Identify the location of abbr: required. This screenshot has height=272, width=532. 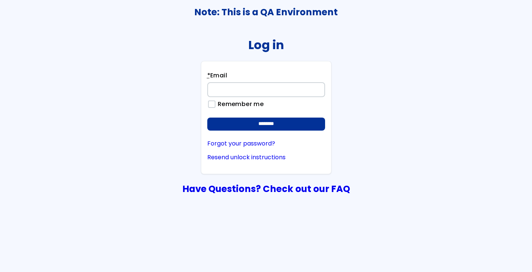
(209, 75).